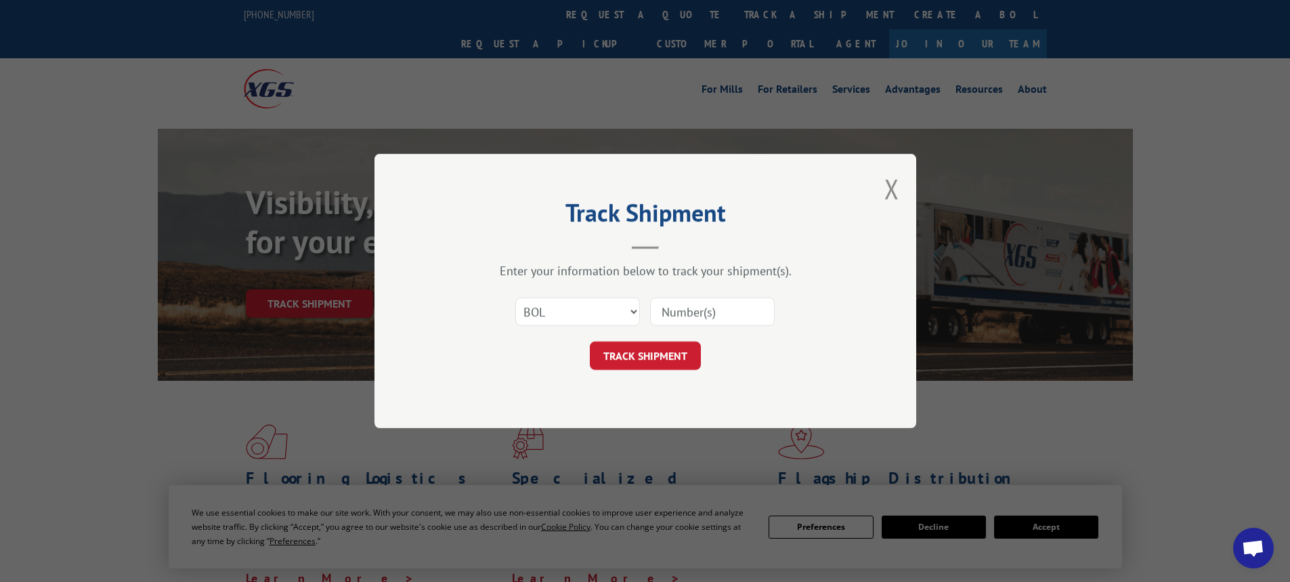 This screenshot has height=582, width=1290. Describe the element at coordinates (645, 270) in the screenshot. I see `div: Enter your information below to track your shipment(s).` at that location.